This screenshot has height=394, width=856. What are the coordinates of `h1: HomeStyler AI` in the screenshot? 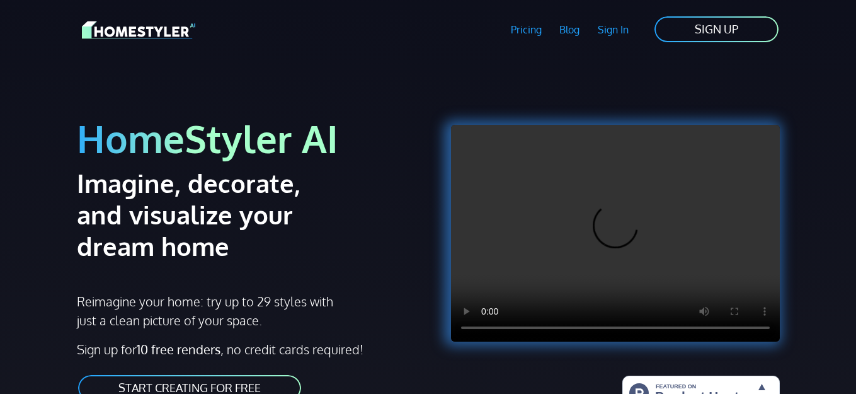 It's located at (249, 138).